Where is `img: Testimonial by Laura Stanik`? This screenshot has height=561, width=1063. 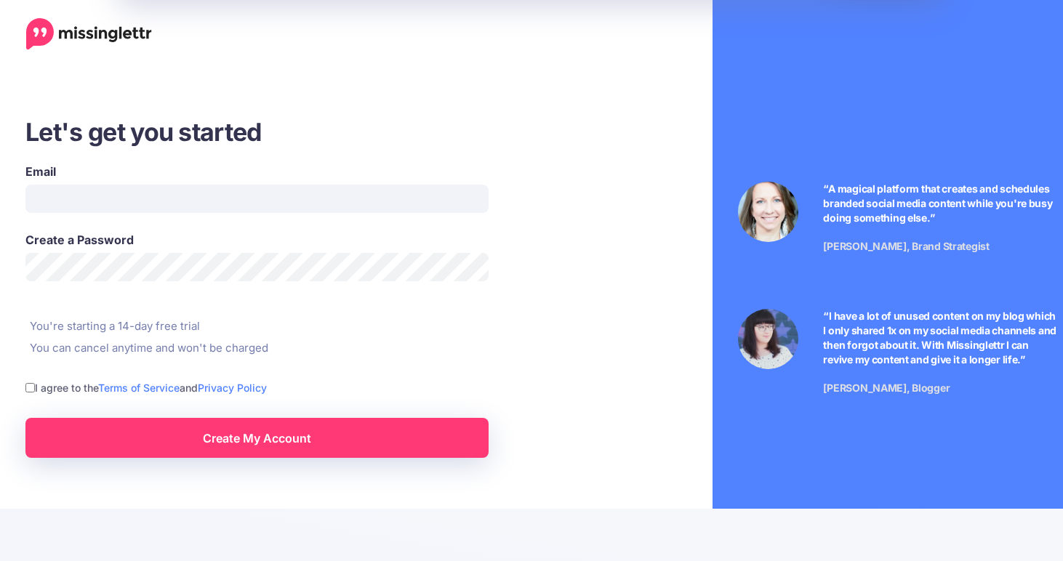
img: Testimonial by Laura Stanik is located at coordinates (768, 212).